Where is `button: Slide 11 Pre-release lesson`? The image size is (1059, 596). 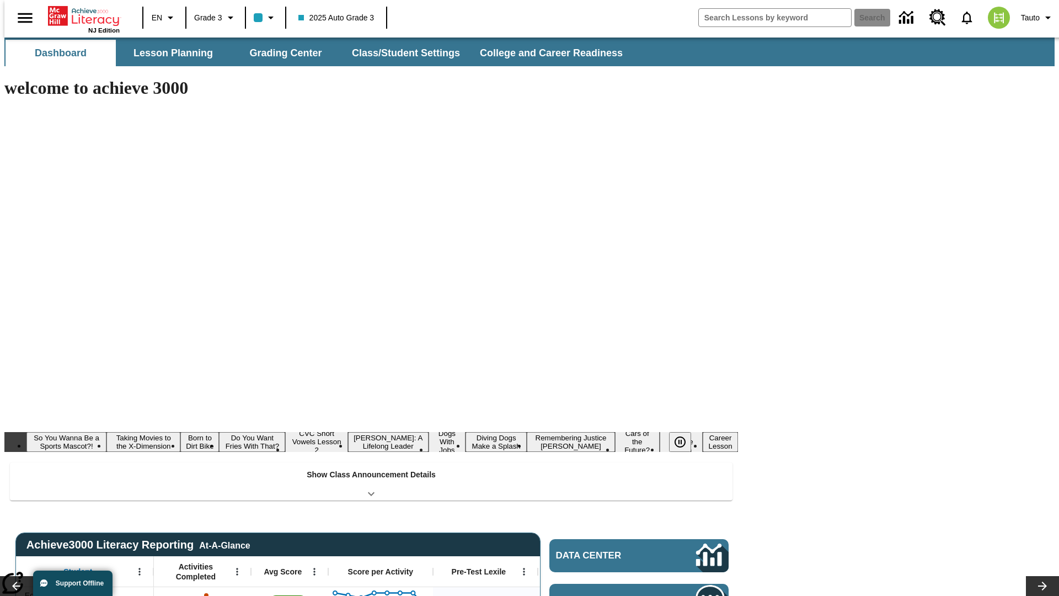
button: Slide 11 Pre-release lesson is located at coordinates (681, 441).